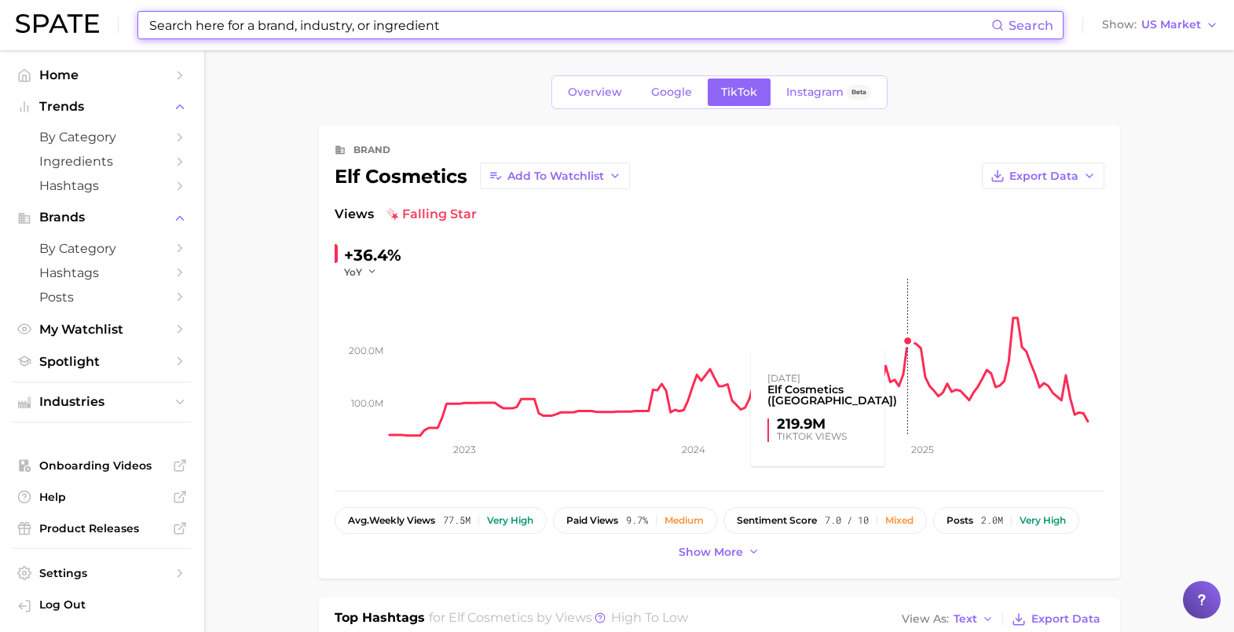  I want to click on span: elf cosmetics, so click(491, 617).